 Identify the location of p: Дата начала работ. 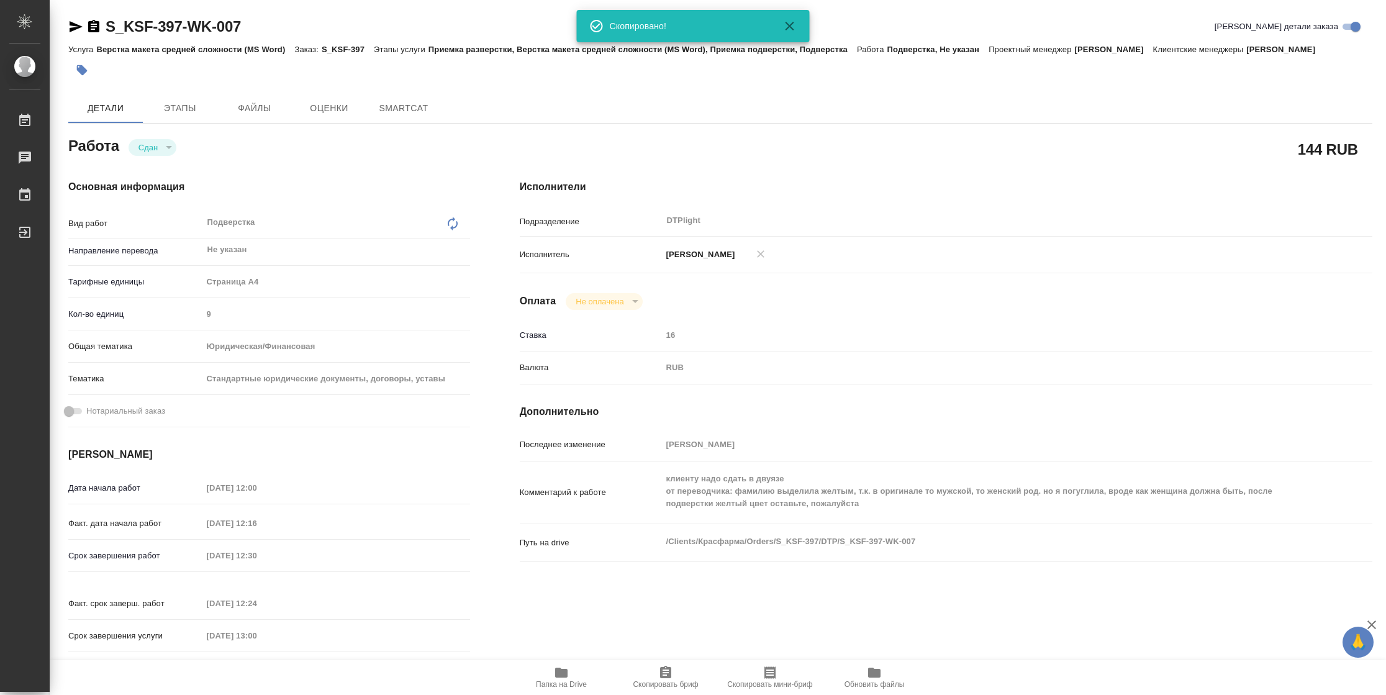
(135, 488).